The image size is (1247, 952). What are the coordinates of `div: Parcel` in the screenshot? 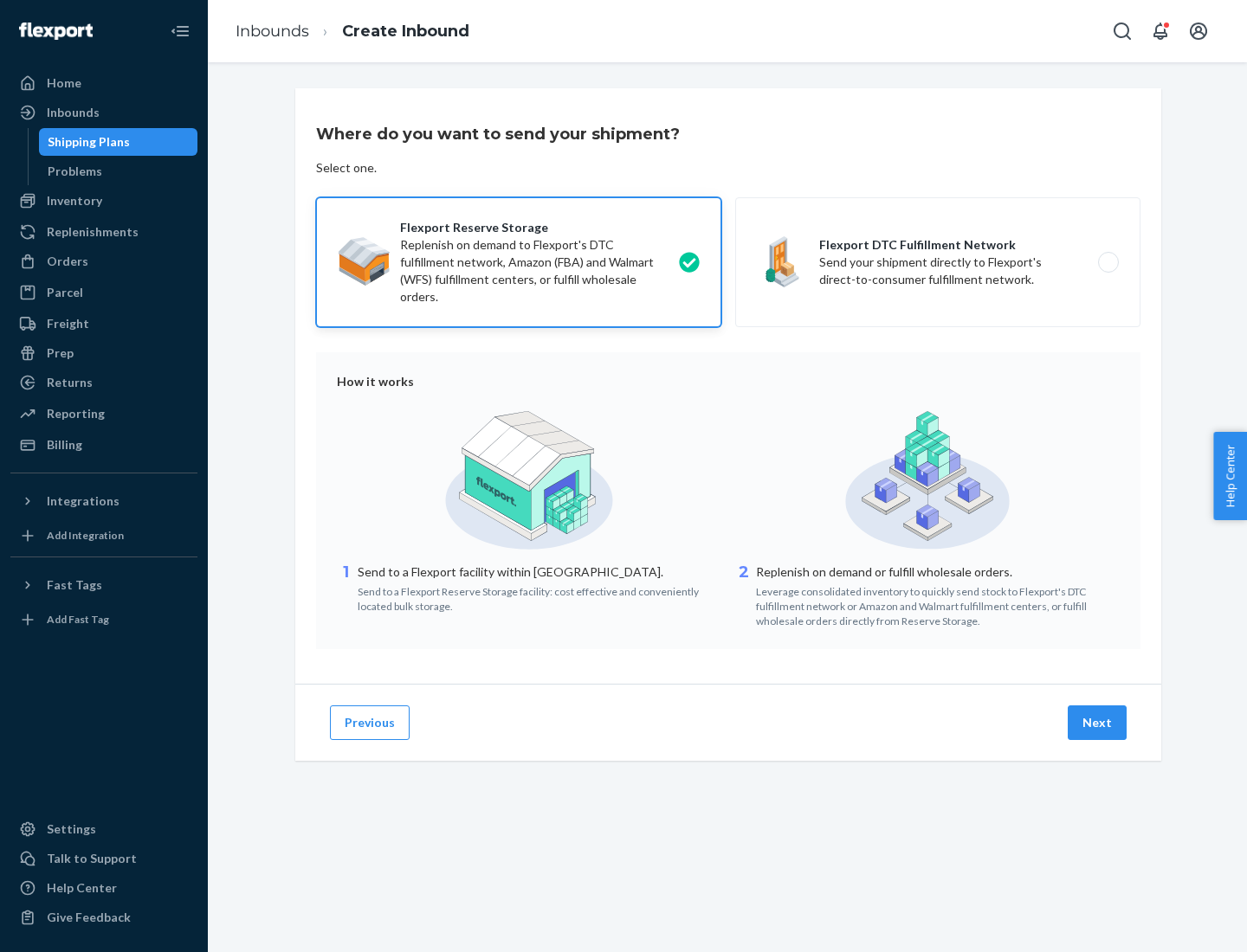 It's located at (65, 293).